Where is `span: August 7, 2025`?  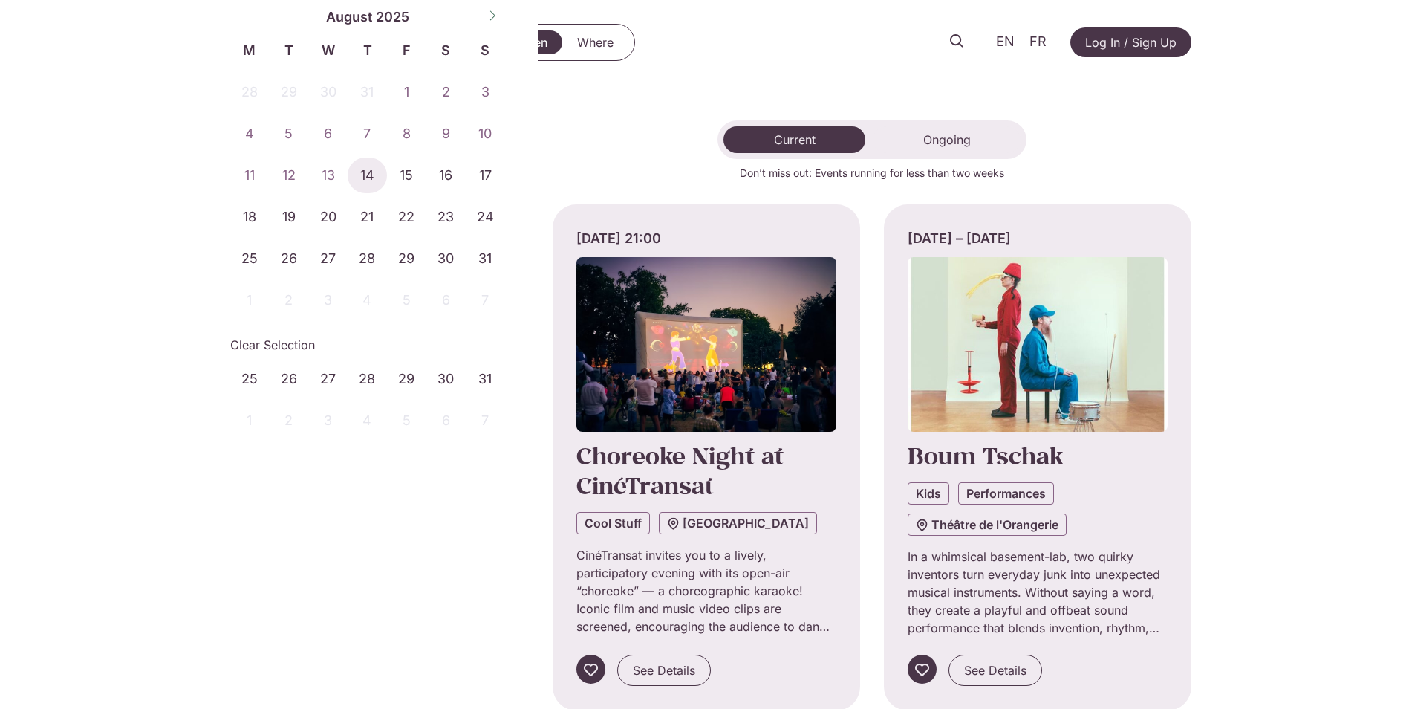
span: August 7, 2025 is located at coordinates (367, 134).